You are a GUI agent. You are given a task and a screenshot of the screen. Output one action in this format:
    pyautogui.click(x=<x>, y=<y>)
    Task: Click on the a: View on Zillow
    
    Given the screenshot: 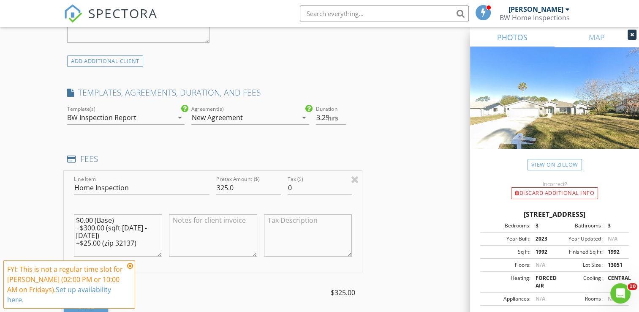 What is the action you would take?
    pyautogui.click(x=555, y=164)
    